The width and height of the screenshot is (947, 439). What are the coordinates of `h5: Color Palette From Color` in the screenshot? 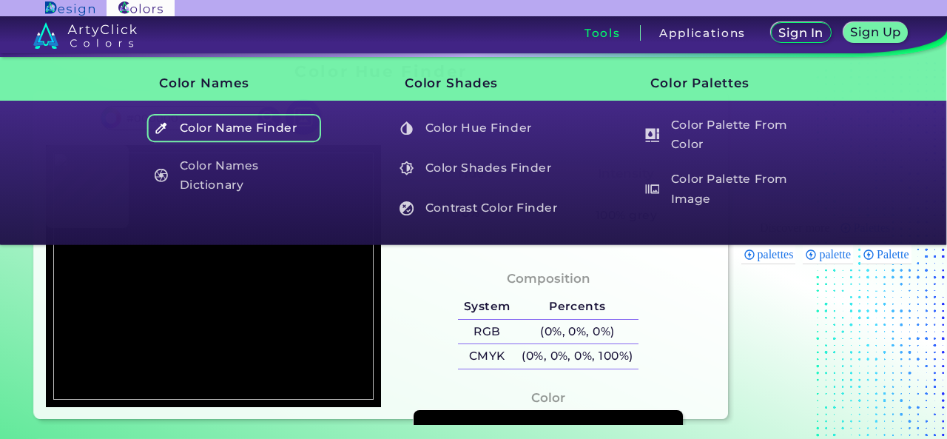 It's located at (725, 135).